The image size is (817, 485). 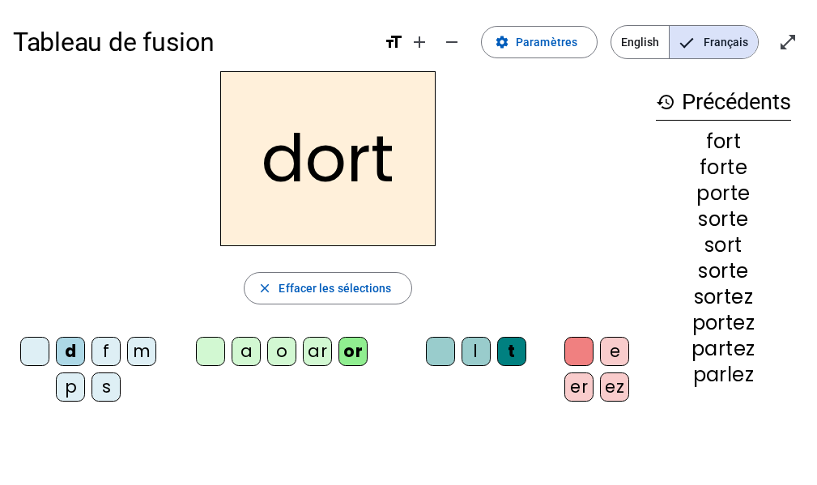 What do you see at coordinates (317, 351) in the screenshot?
I see `div: ar` at bounding box center [317, 351].